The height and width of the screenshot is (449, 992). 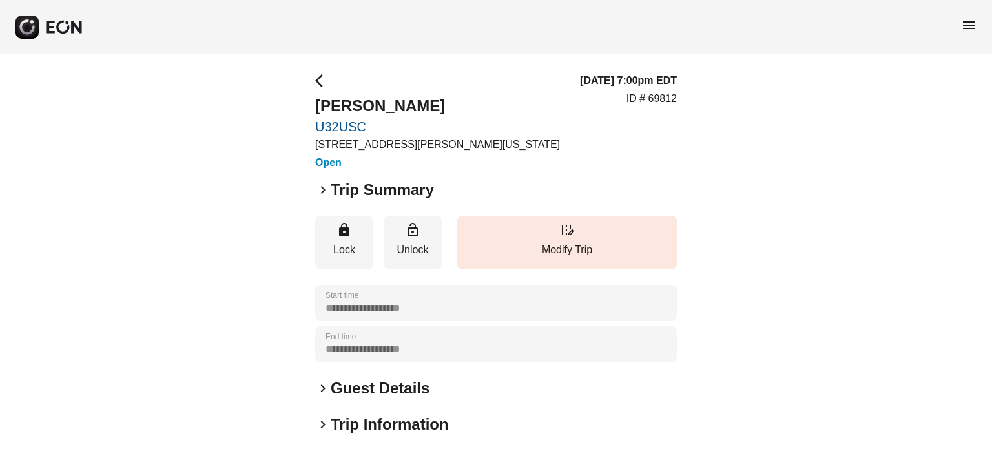 What do you see at coordinates (437, 163) in the screenshot?
I see `h3: Open` at bounding box center [437, 163].